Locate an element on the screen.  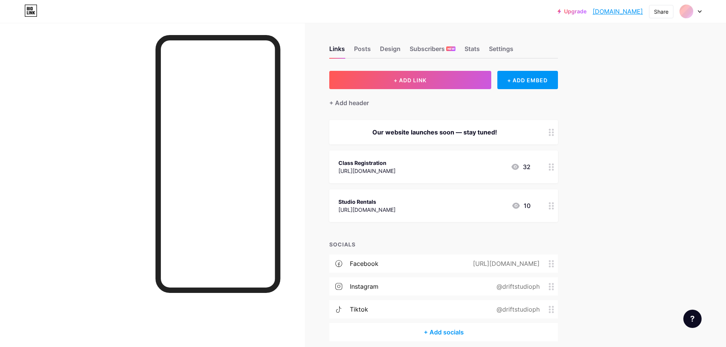
div: Settings is located at coordinates (501, 51).